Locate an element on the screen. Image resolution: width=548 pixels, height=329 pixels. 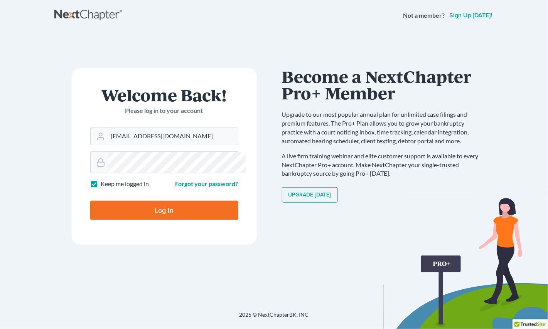
label: Keep me logged in is located at coordinates (125, 184).